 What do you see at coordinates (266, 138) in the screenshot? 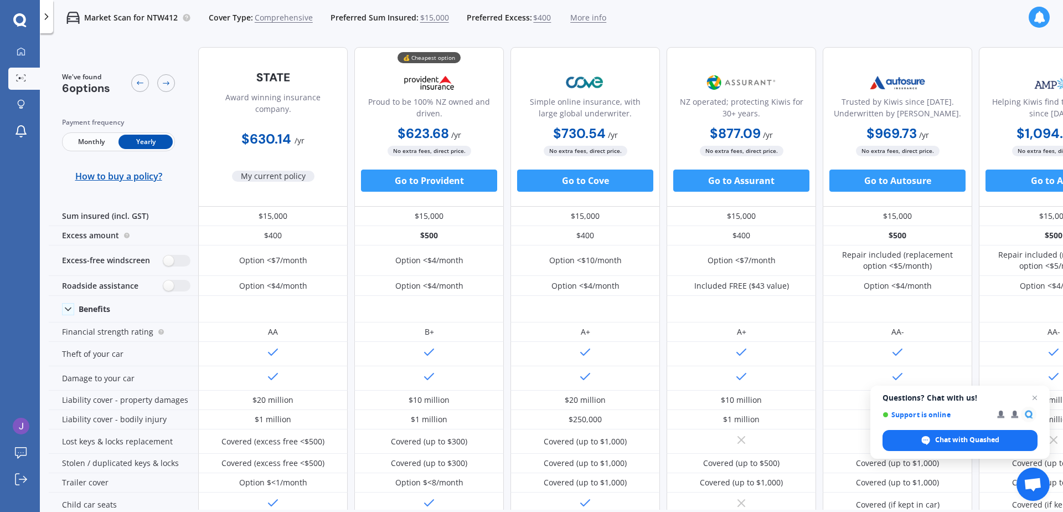
I see `b: $630.14` at bounding box center [266, 138].